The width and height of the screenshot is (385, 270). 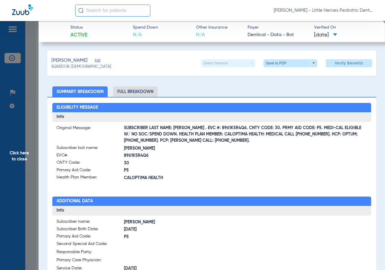 I want to click on span: CALOPTIMA HEALTH, so click(x=168, y=178).